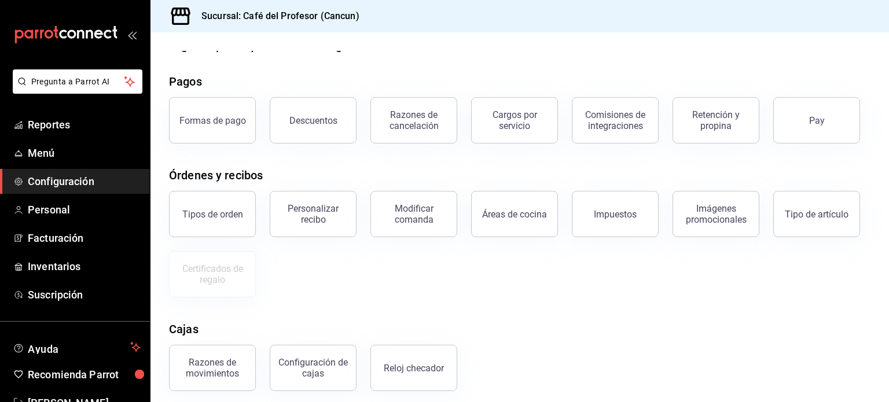 The image size is (889, 402). What do you see at coordinates (515, 214) in the screenshot?
I see `button: Áreas de cocina` at bounding box center [515, 214].